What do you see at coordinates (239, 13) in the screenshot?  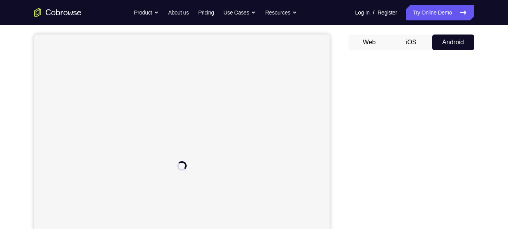 I see `button: Use Cases` at bounding box center [239, 13].